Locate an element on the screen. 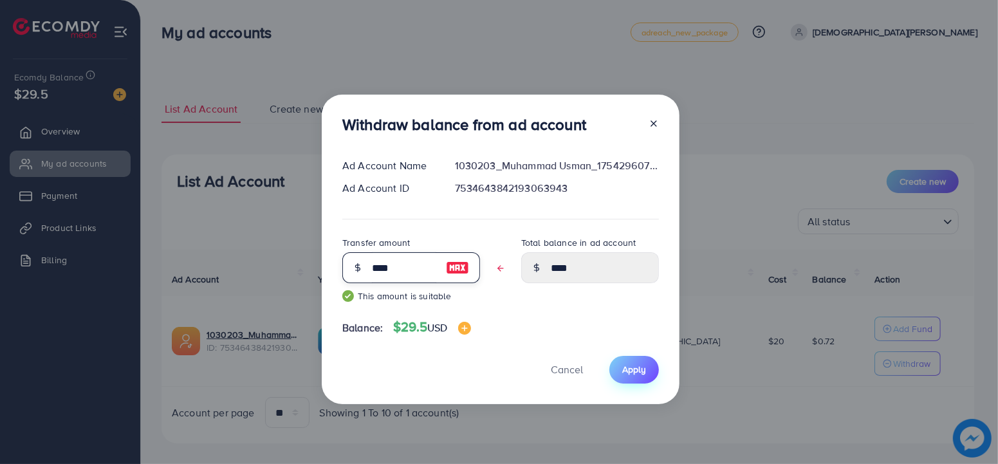  h4: $29.5 is located at coordinates (432, 327).